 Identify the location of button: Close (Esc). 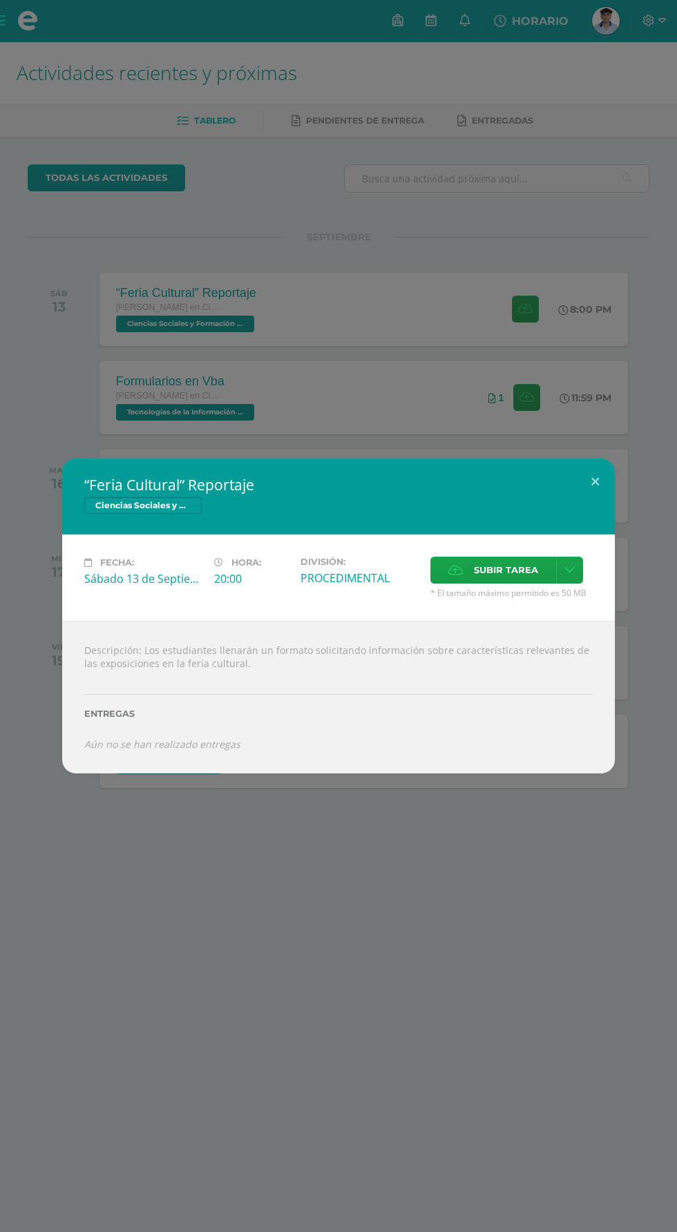
(594, 482).